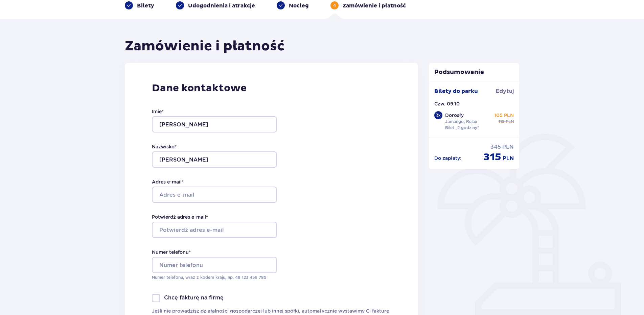  Describe the element at coordinates (447, 104) in the screenshot. I see `p: Czw. 09.10` at that location.